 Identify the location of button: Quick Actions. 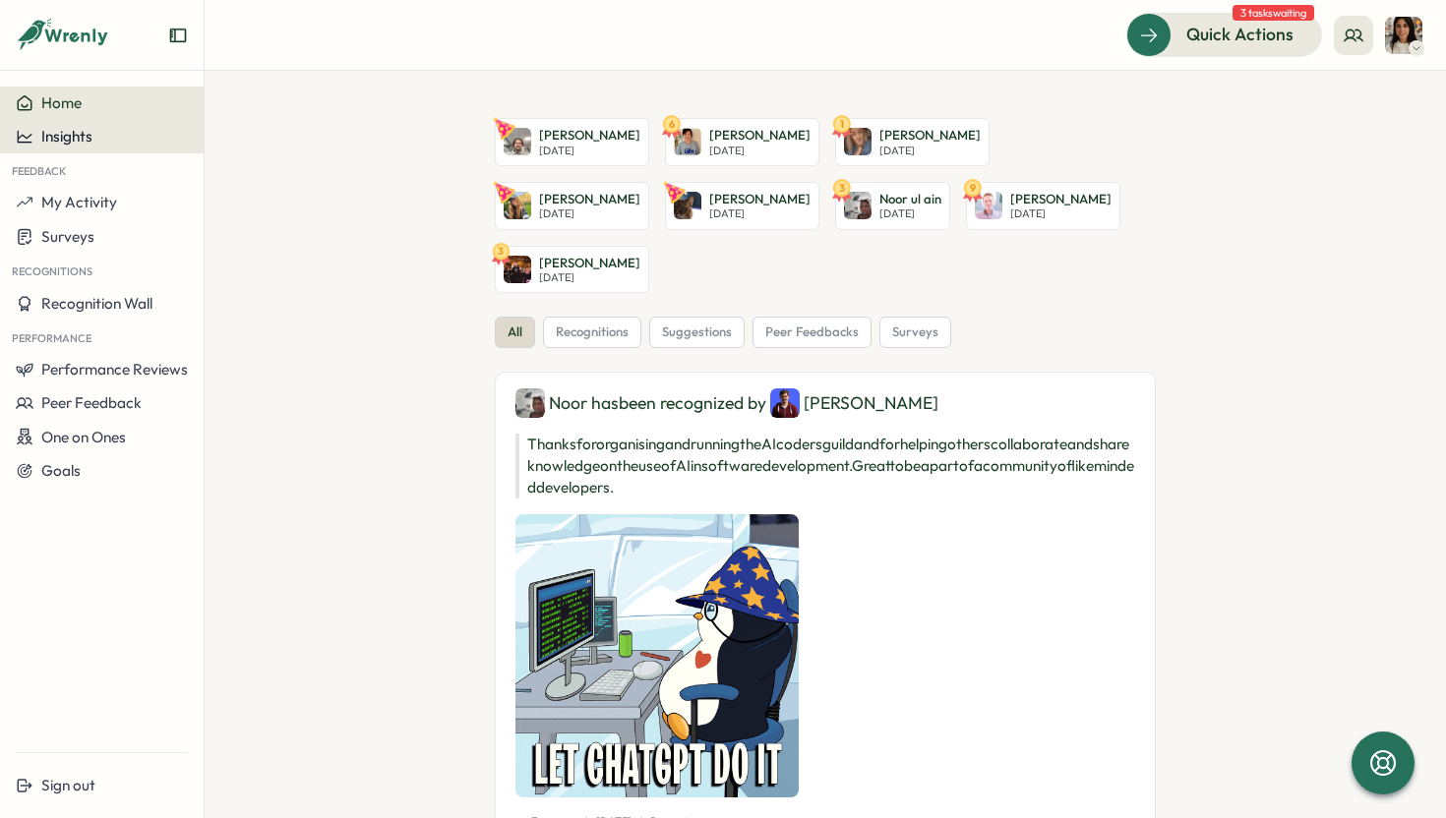
(1223, 34).